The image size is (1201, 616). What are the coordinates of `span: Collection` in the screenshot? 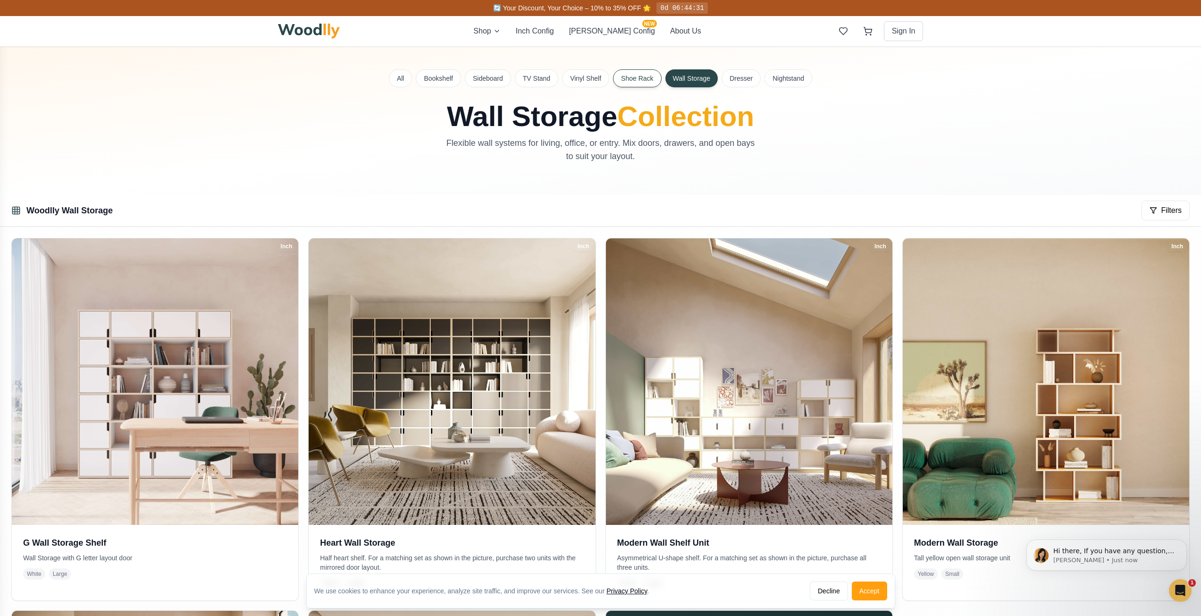 It's located at (686, 116).